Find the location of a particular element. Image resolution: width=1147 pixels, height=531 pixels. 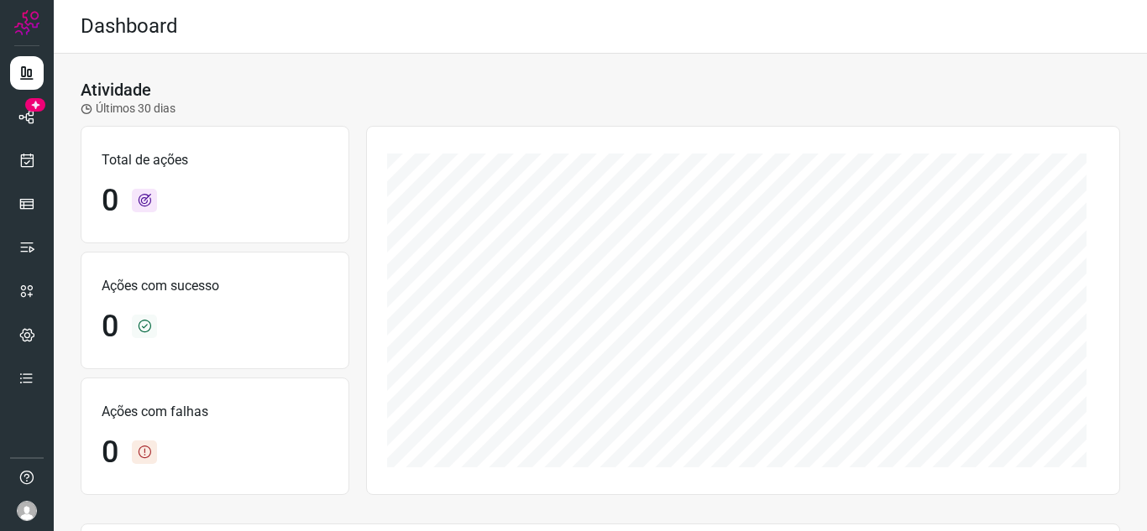

img: Logo is located at coordinates (27, 23).